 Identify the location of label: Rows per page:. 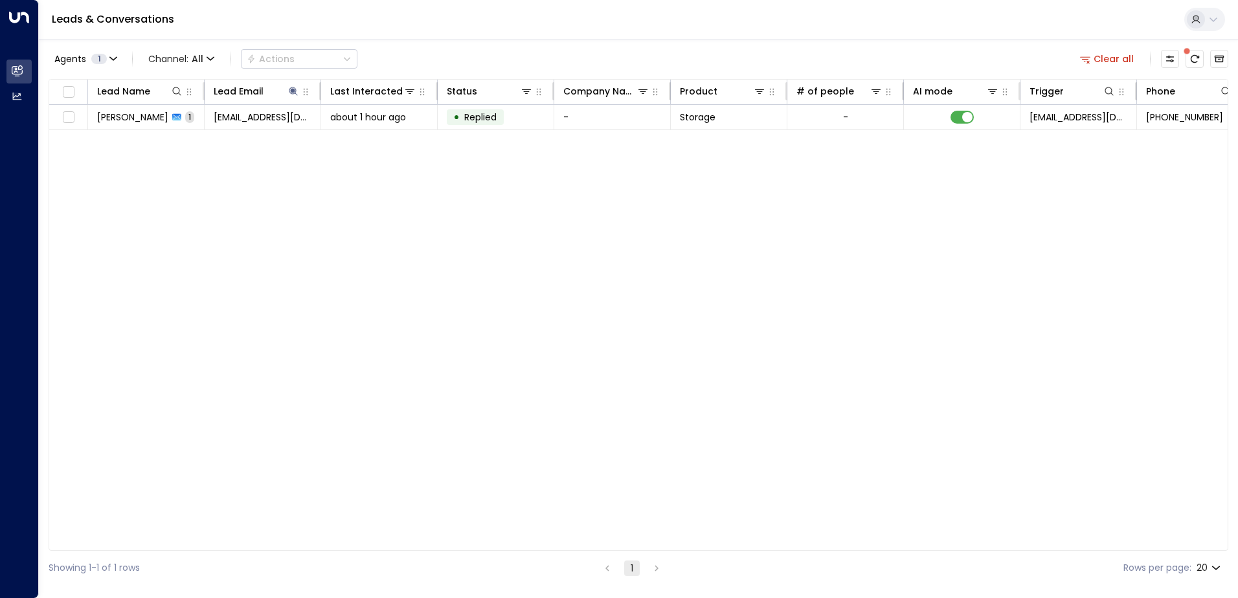
(1157, 568).